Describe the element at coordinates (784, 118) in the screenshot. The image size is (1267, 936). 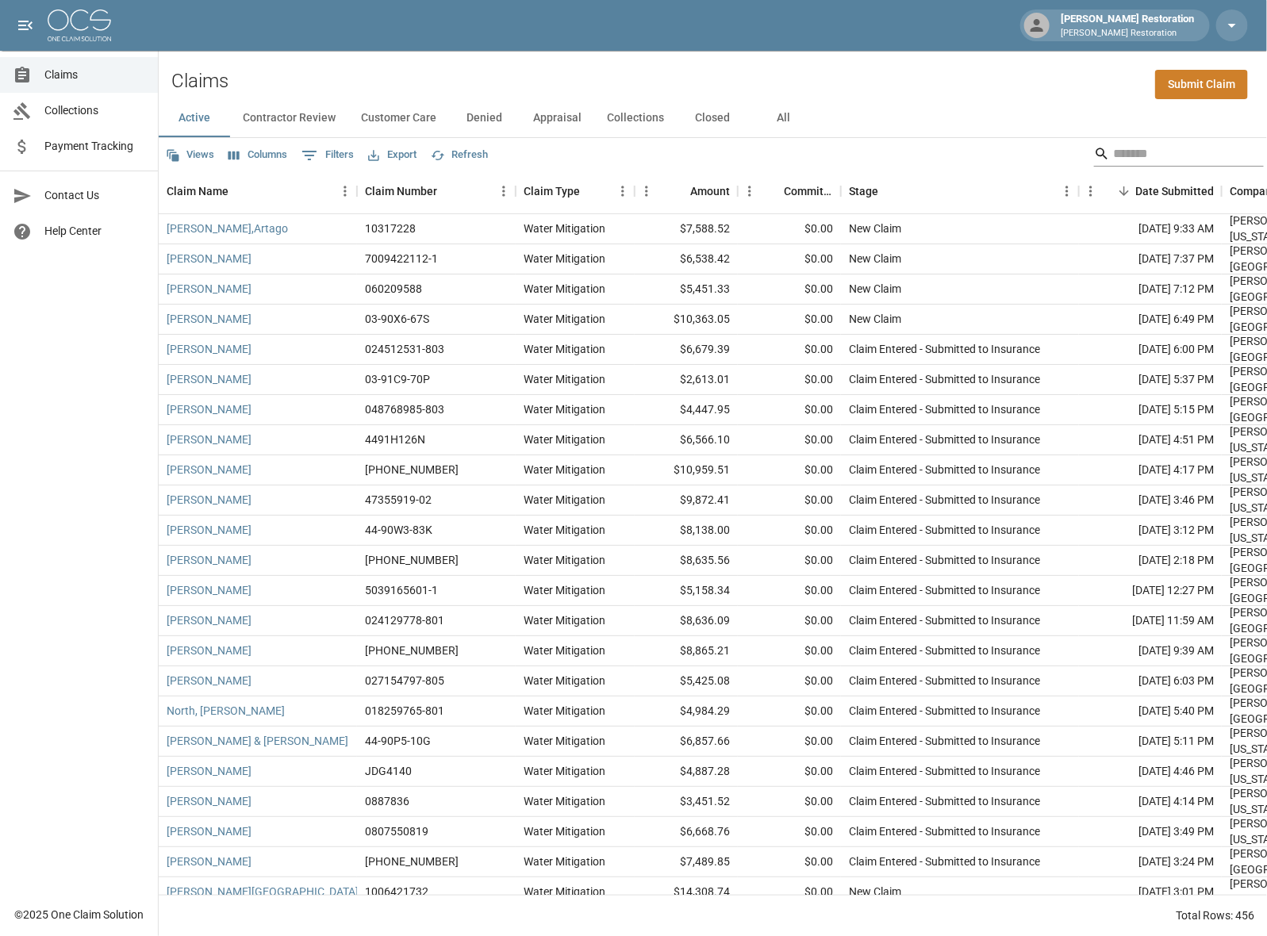
I see `button: All` at that location.